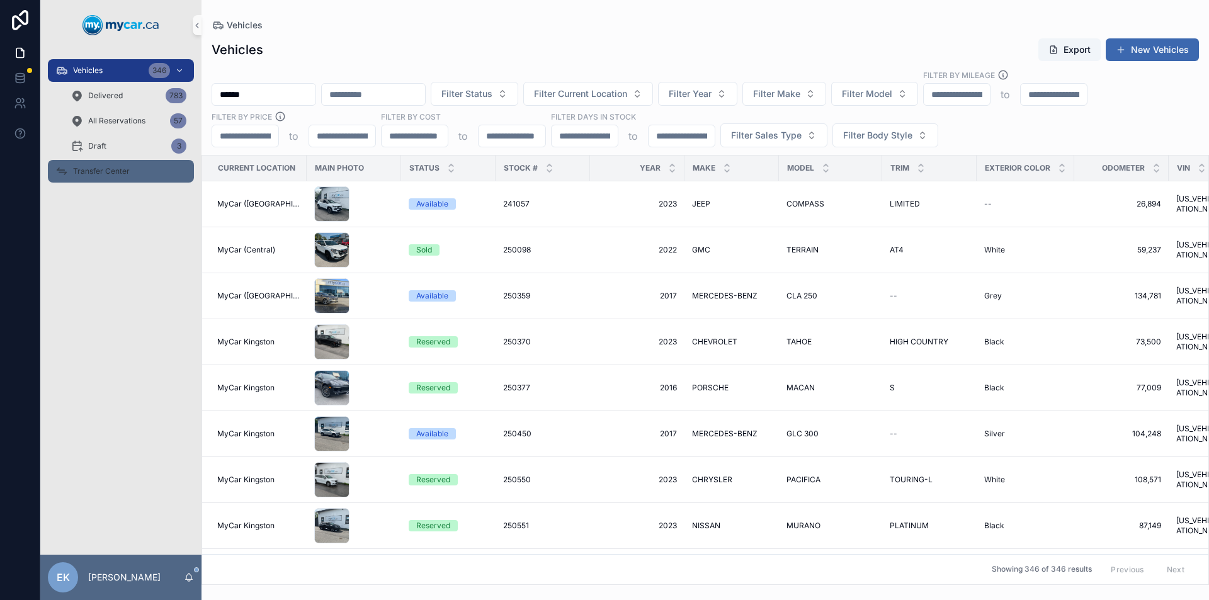 The image size is (1209, 600). Describe the element at coordinates (994, 434) in the screenshot. I see `span: Silver` at that location.